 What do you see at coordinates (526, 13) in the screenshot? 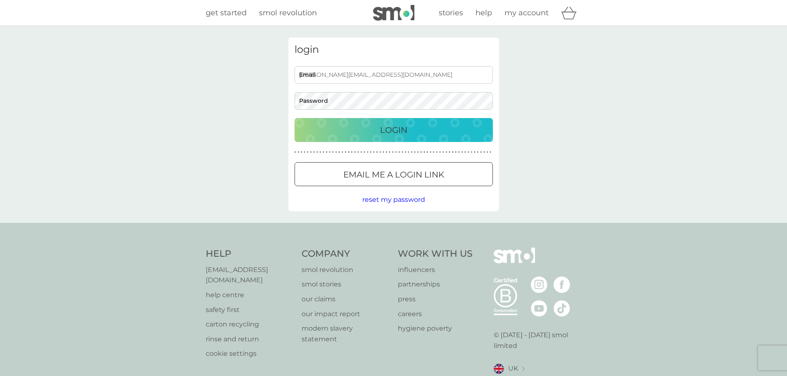
I see `a: my account` at bounding box center [526, 13].